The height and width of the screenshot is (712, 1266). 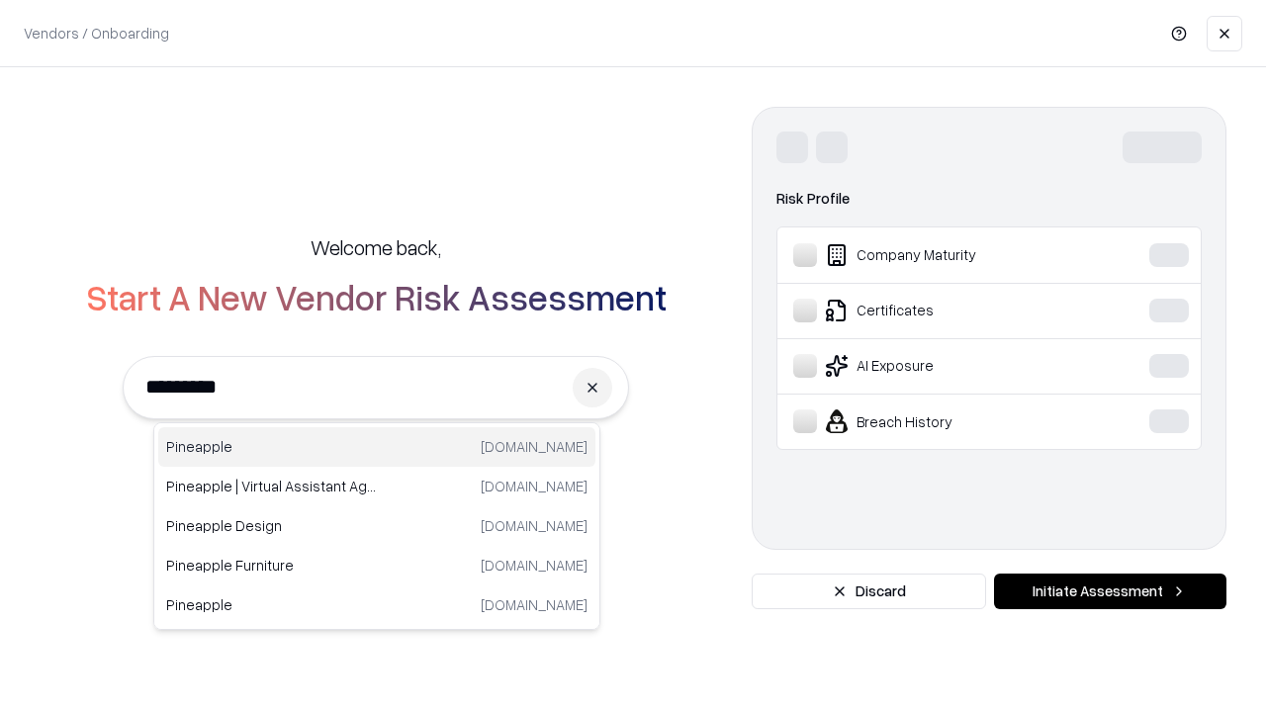 What do you see at coordinates (1110, 591) in the screenshot?
I see `button: Initiate Assessment` at bounding box center [1110, 591].